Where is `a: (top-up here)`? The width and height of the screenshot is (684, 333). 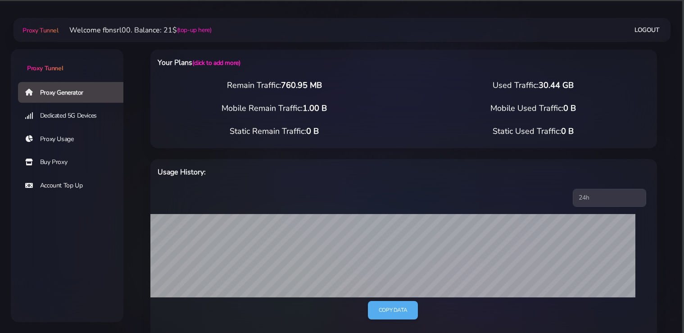
a: (top-up here) is located at coordinates (194, 30).